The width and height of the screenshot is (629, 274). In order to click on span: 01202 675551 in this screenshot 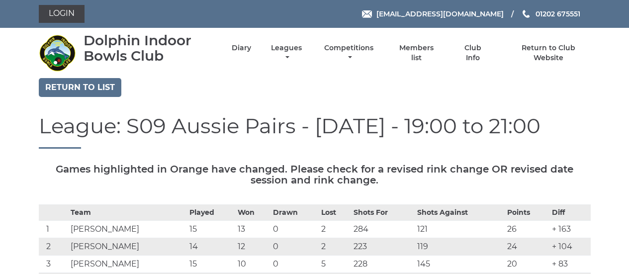, I will do `click(557, 14)`.